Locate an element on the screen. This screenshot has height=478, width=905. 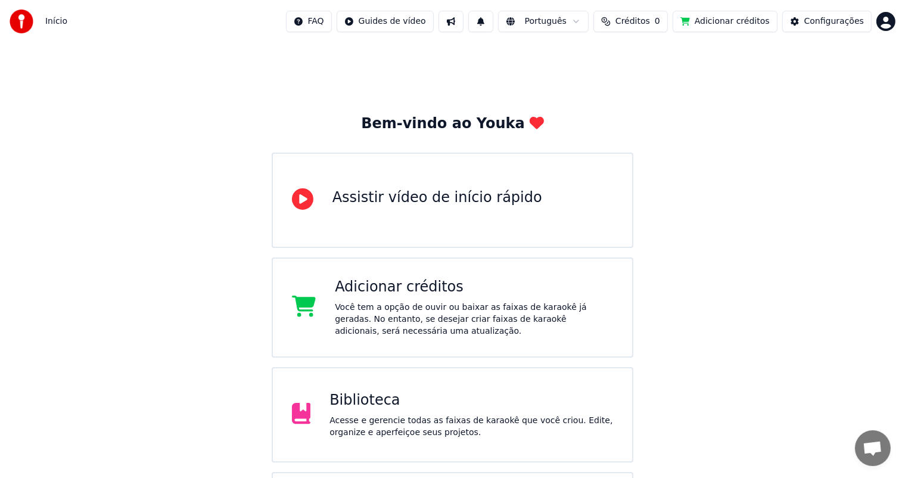
button: Adicionar créditos is located at coordinates (725, 21).